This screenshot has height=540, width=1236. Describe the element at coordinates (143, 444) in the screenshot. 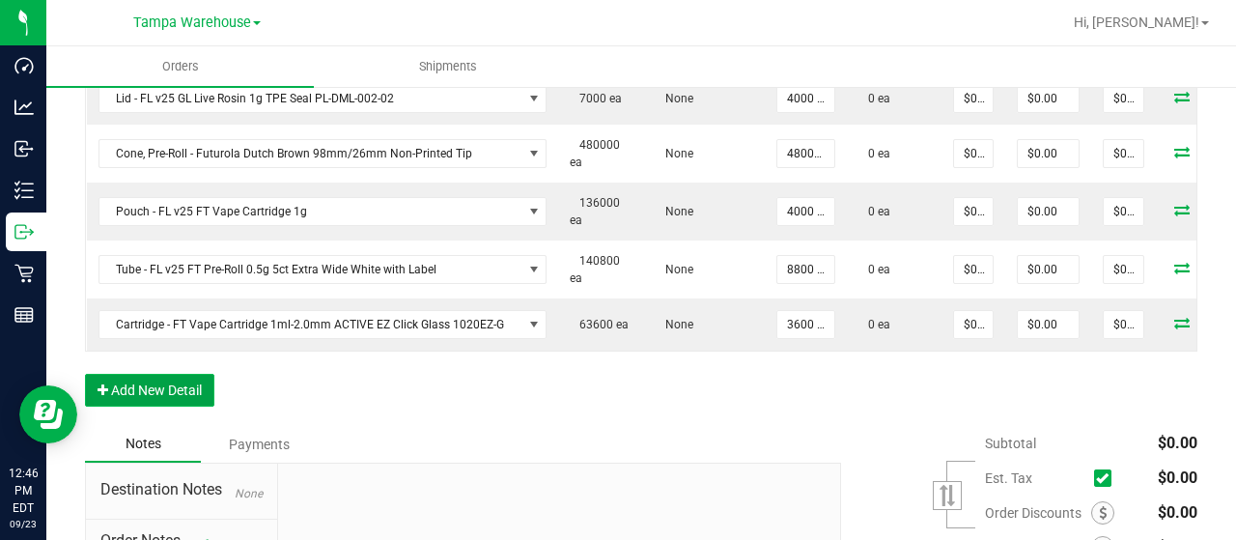

I see `div: Notes` at that location.